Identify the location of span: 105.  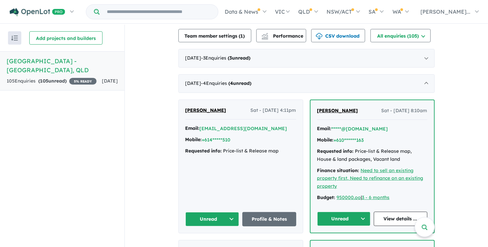
(44, 81).